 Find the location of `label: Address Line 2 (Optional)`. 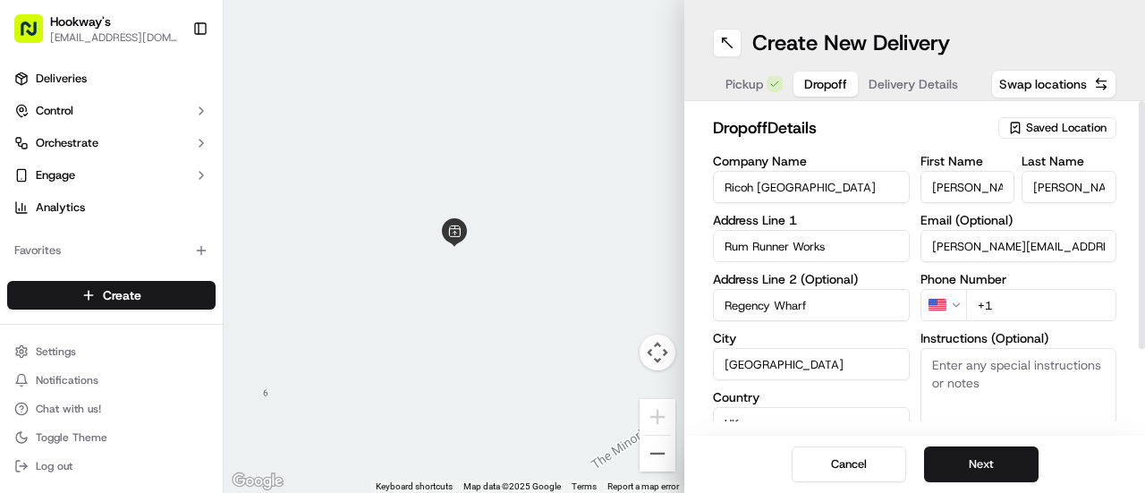

label: Address Line 2 (Optional) is located at coordinates (812, 279).